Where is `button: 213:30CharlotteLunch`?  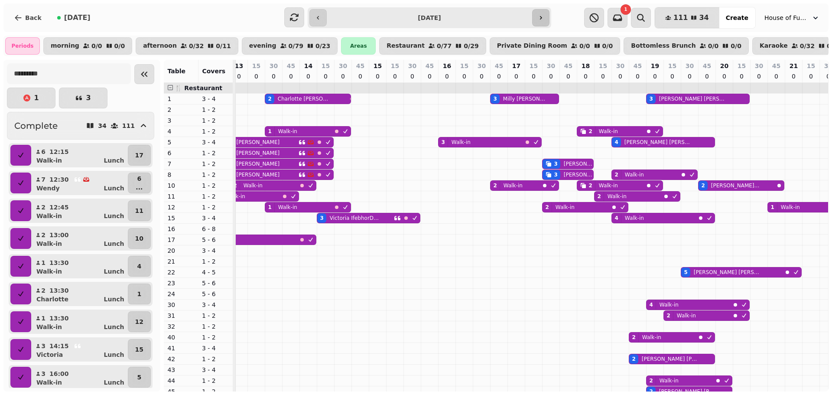
button: 213:30CharlotteLunch is located at coordinates (79, 294).